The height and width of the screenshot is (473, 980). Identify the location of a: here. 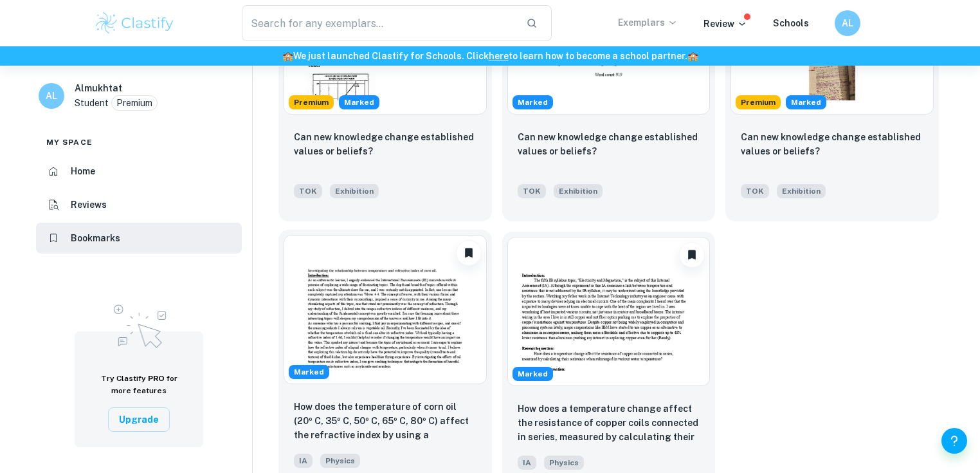
(498, 56).